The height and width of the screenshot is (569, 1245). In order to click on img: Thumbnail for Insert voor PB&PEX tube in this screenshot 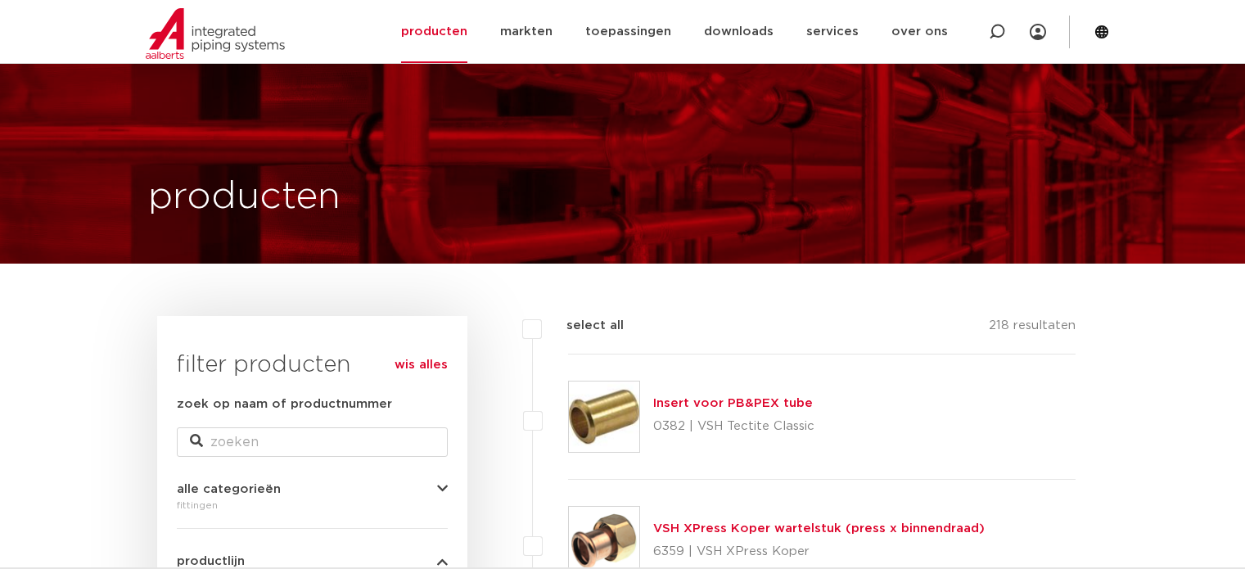, I will do `click(604, 417)`.